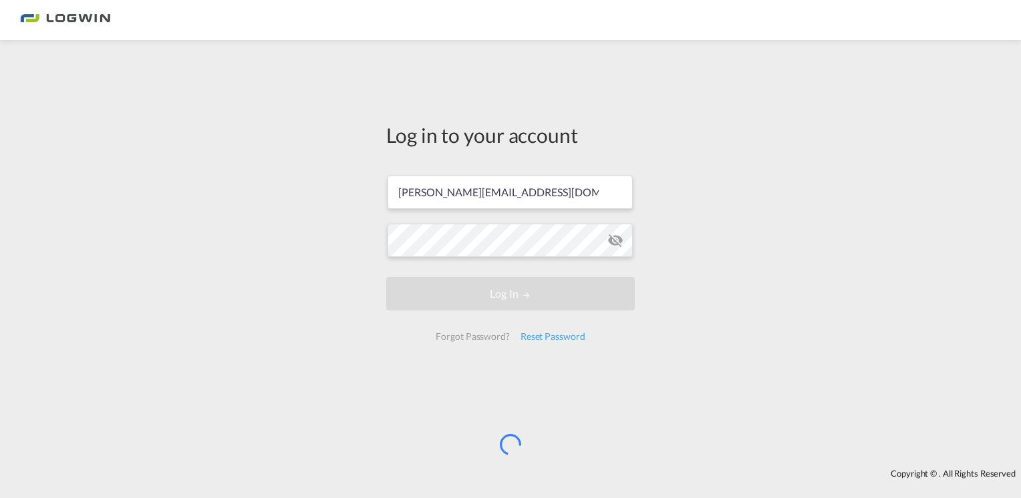 The image size is (1021, 498). I want to click on button: LOGIN, so click(510, 294).